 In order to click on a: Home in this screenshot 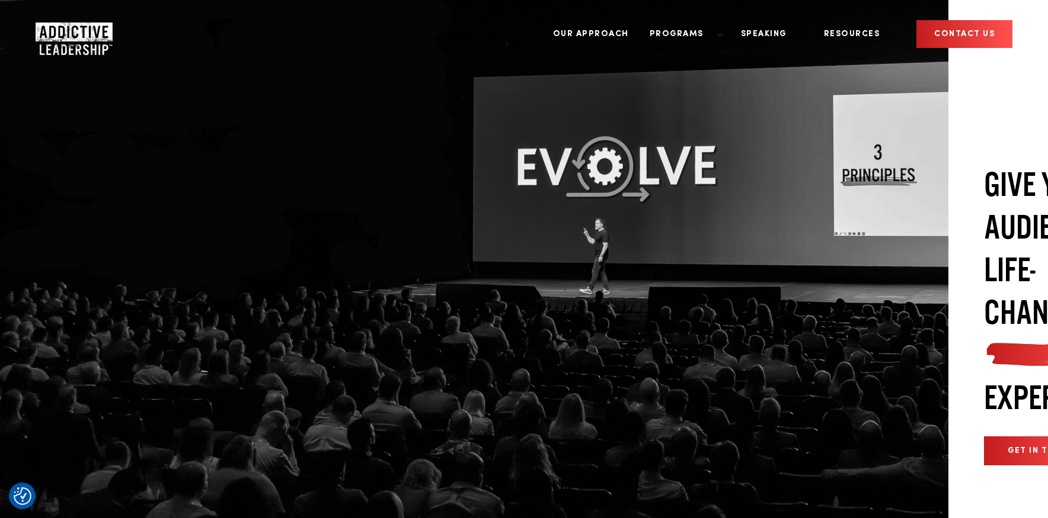, I will do `click(71, 34)`.